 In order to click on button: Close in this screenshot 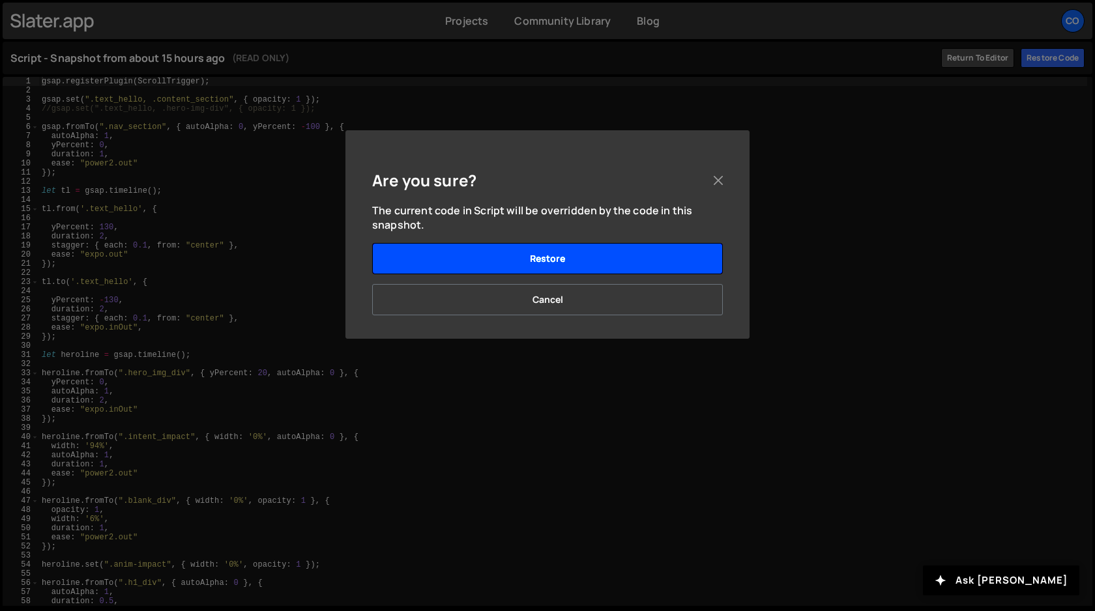, I will do `click(718, 181)`.